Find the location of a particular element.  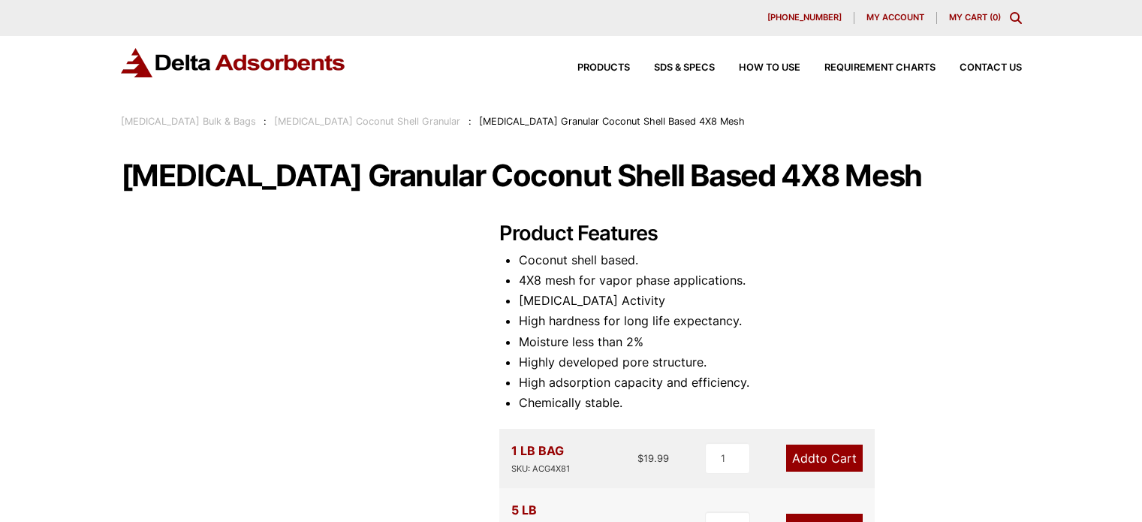

span: SDS & SPECS is located at coordinates (684, 68).